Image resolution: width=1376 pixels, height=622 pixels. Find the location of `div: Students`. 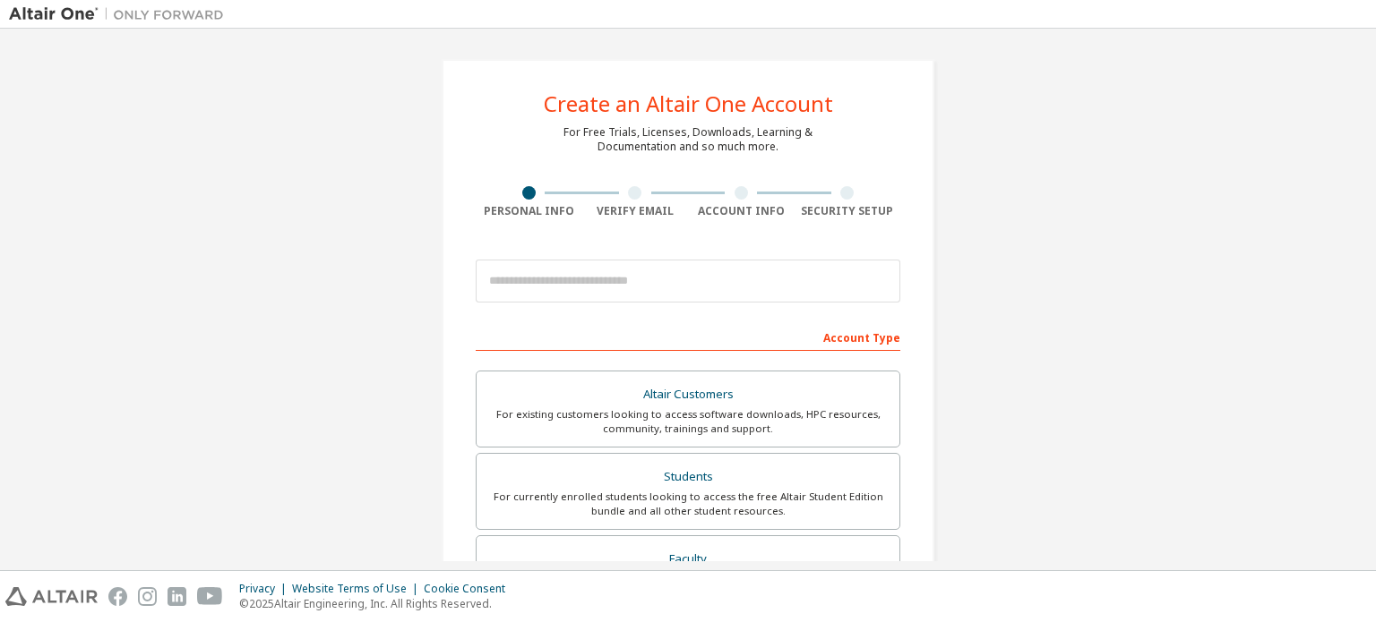

div: Students is located at coordinates (688, 477).